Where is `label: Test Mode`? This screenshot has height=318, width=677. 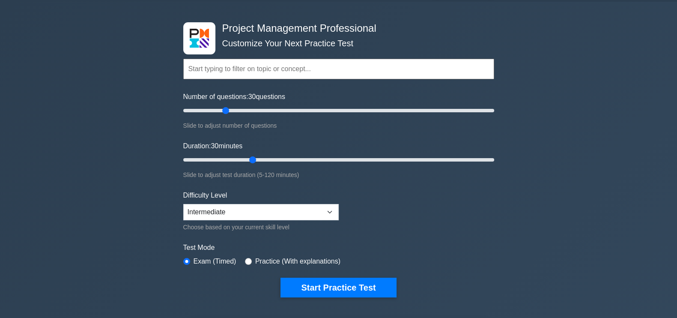
label: Test Mode is located at coordinates (339, 248).